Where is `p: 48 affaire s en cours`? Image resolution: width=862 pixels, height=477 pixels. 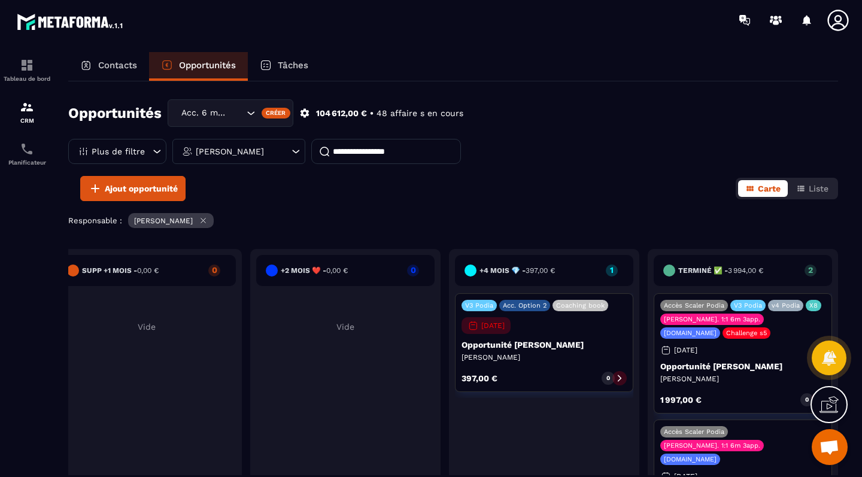
p: 48 affaire s en cours is located at coordinates (420, 113).